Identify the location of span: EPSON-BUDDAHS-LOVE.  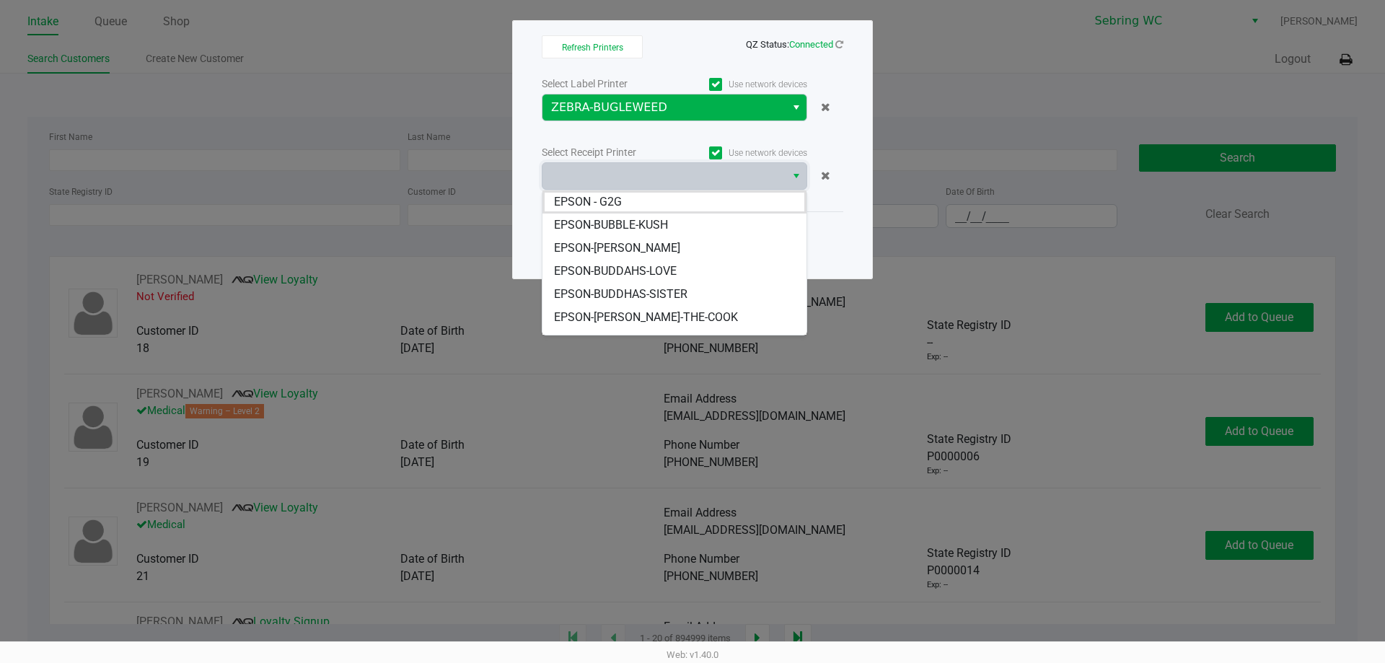
(615, 271).